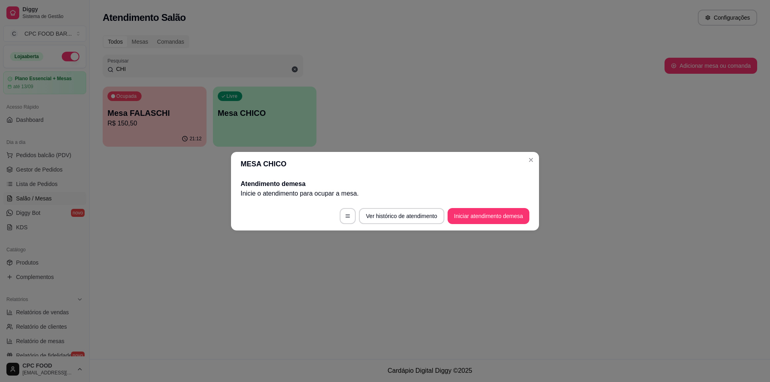 This screenshot has height=382, width=770. Describe the element at coordinates (385, 194) in the screenshot. I see `p: Inicie o atendimento para ocupar a mesa .` at that location.